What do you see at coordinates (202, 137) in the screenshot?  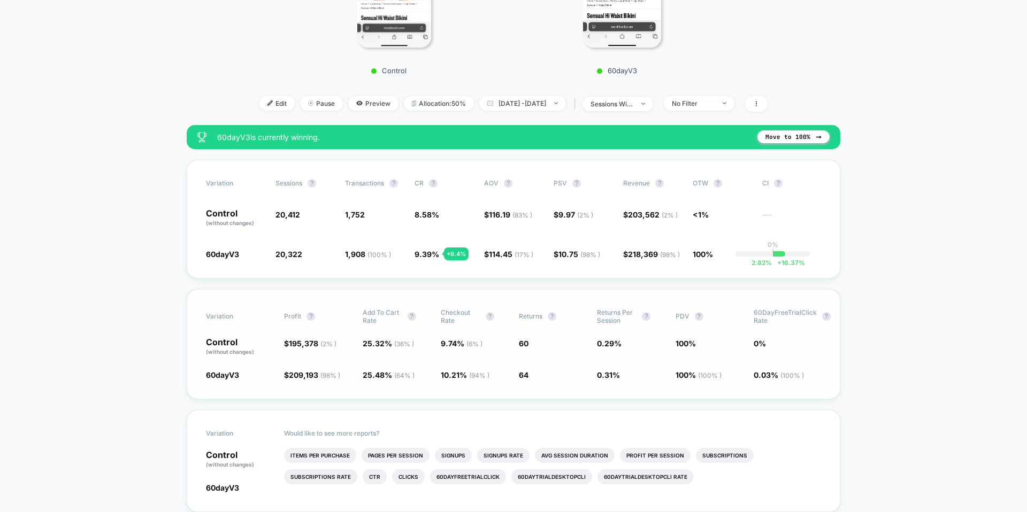 I see `img: success_star` at bounding box center [202, 137].